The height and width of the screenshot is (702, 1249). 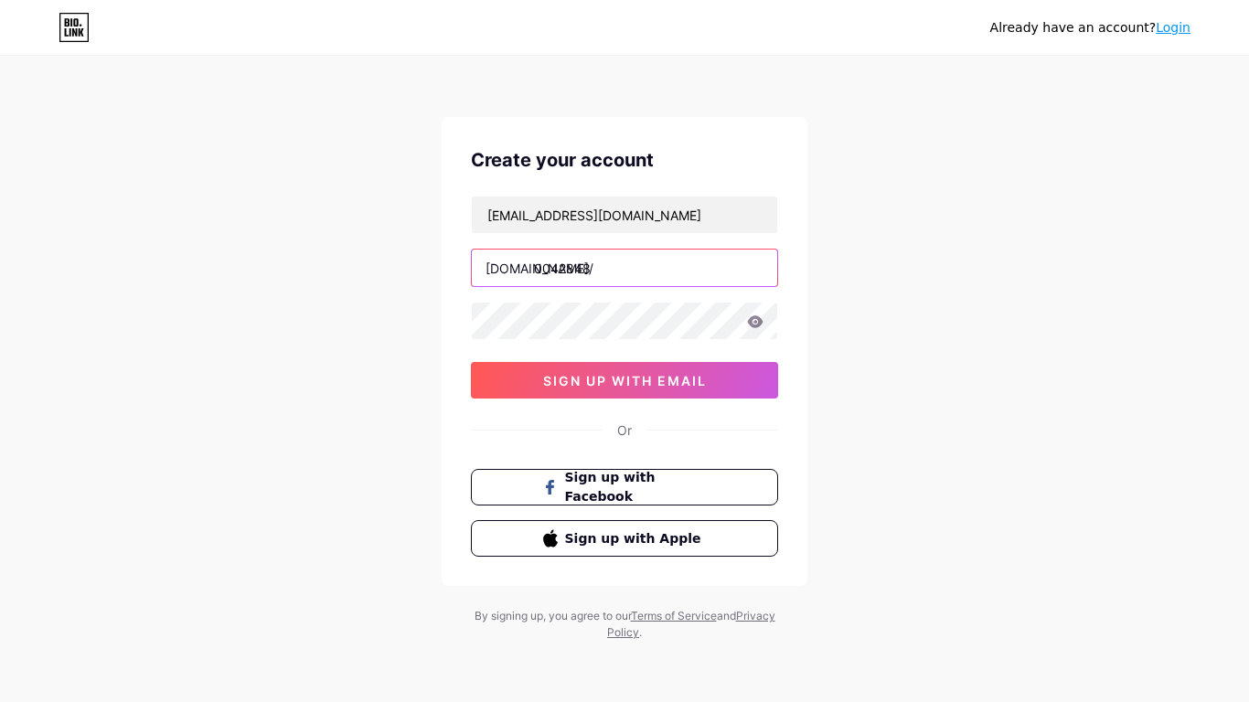 I want to click on span: Sign up with Facebook, so click(x=635, y=487).